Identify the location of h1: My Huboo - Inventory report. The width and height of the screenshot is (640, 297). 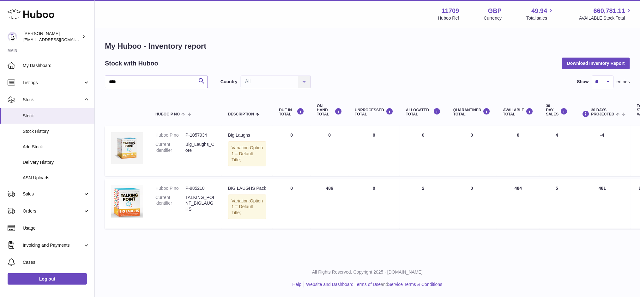
(367, 46).